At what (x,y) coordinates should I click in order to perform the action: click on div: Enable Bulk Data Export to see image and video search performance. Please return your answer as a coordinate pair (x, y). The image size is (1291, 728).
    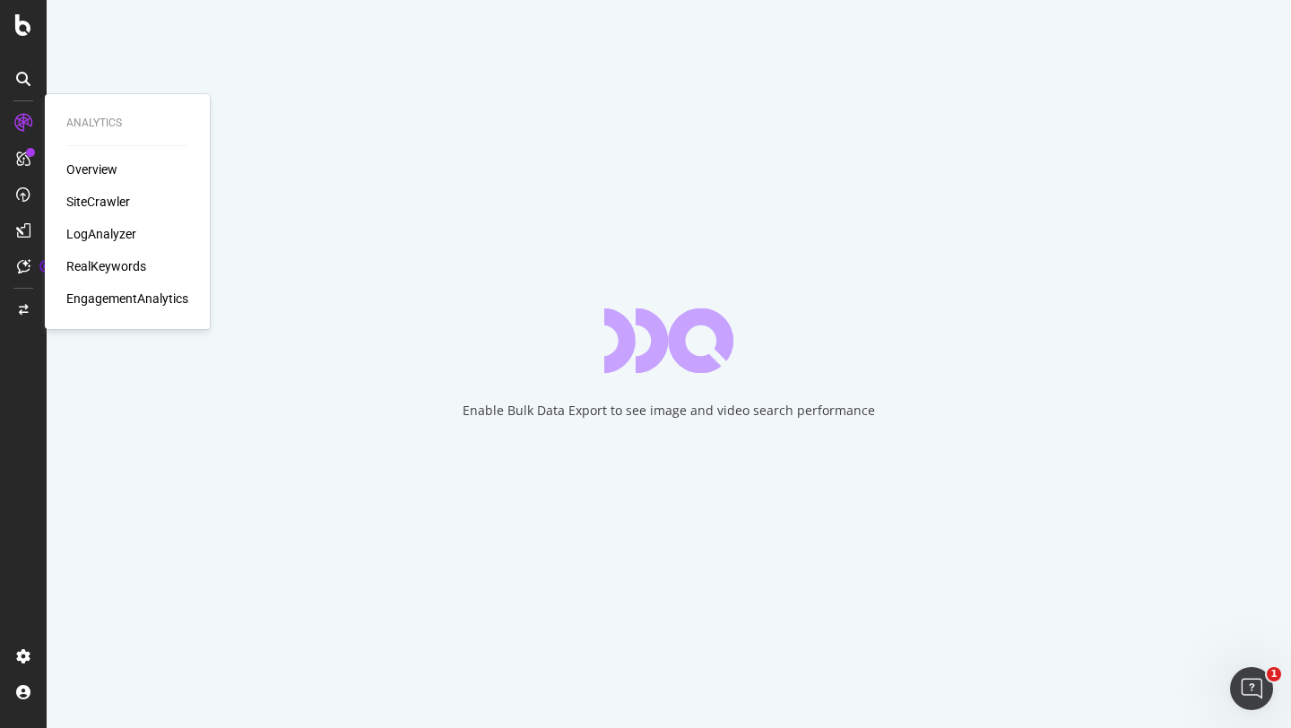
    Looking at the image, I should click on (669, 411).